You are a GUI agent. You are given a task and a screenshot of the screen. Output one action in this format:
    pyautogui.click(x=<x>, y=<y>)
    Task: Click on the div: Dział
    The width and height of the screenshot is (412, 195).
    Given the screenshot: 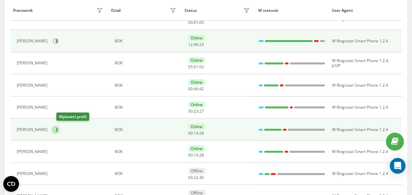 What is the action you would take?
    pyautogui.click(x=116, y=10)
    